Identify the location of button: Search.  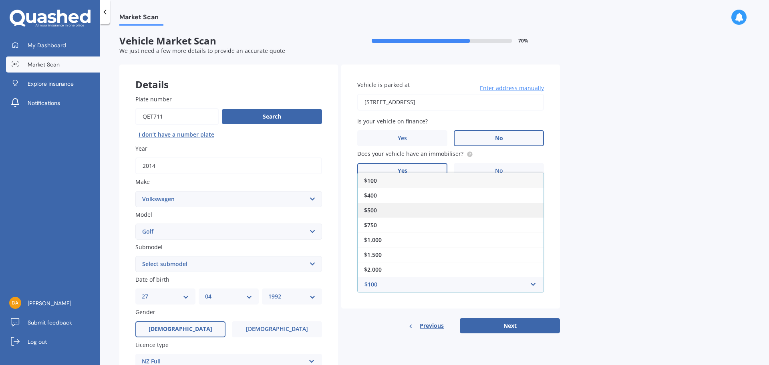
(272, 116).